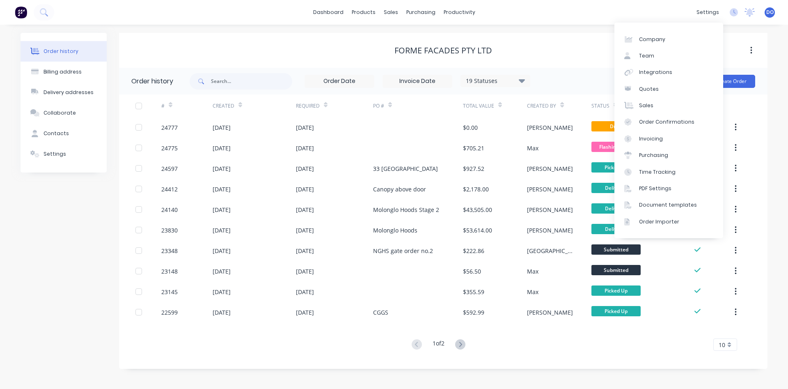 The height and width of the screenshot is (389, 788). Describe the element at coordinates (659, 222) in the screenshot. I see `div: Order Importer` at that location.